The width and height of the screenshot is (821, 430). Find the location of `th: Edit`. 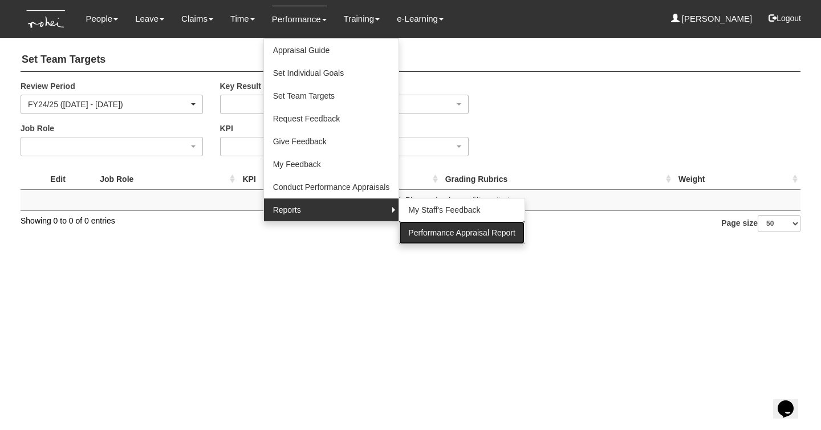

th: Edit is located at coordinates (58, 179).